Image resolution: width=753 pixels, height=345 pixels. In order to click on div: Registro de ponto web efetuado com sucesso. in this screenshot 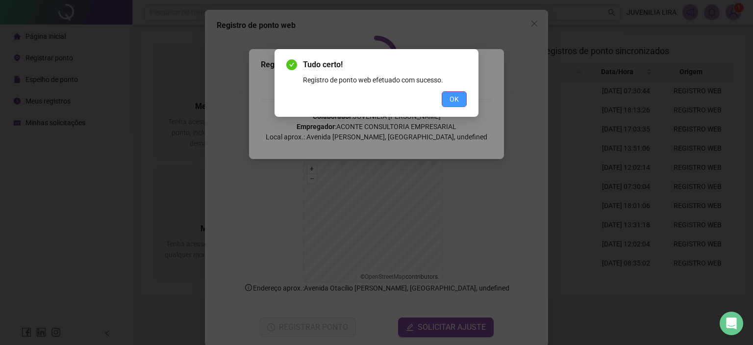, I will do `click(385, 80)`.